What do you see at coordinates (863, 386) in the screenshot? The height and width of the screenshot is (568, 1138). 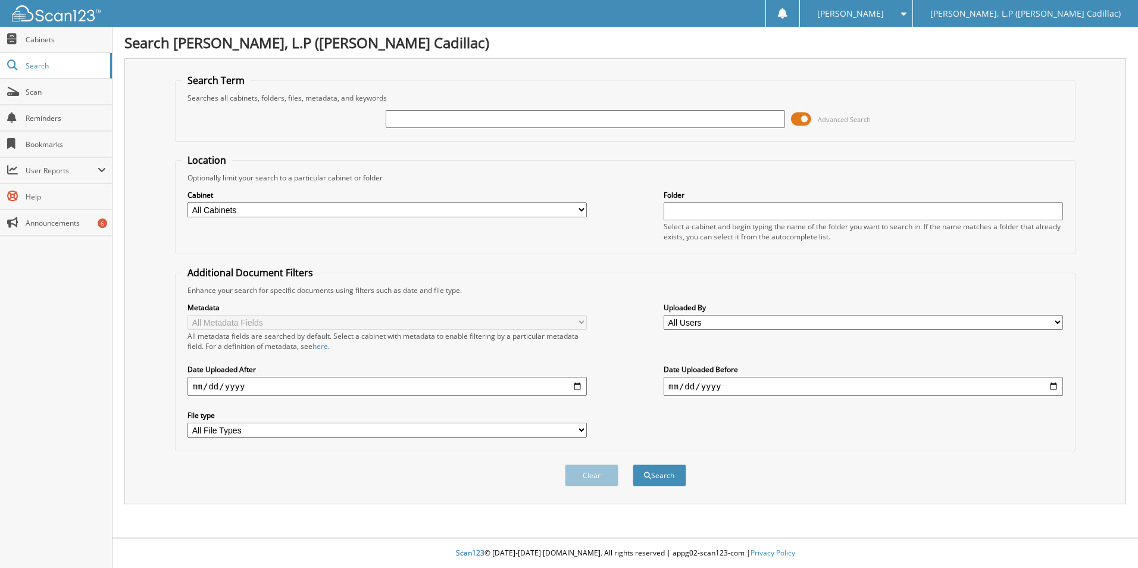 I see `input: end` at bounding box center [863, 386].